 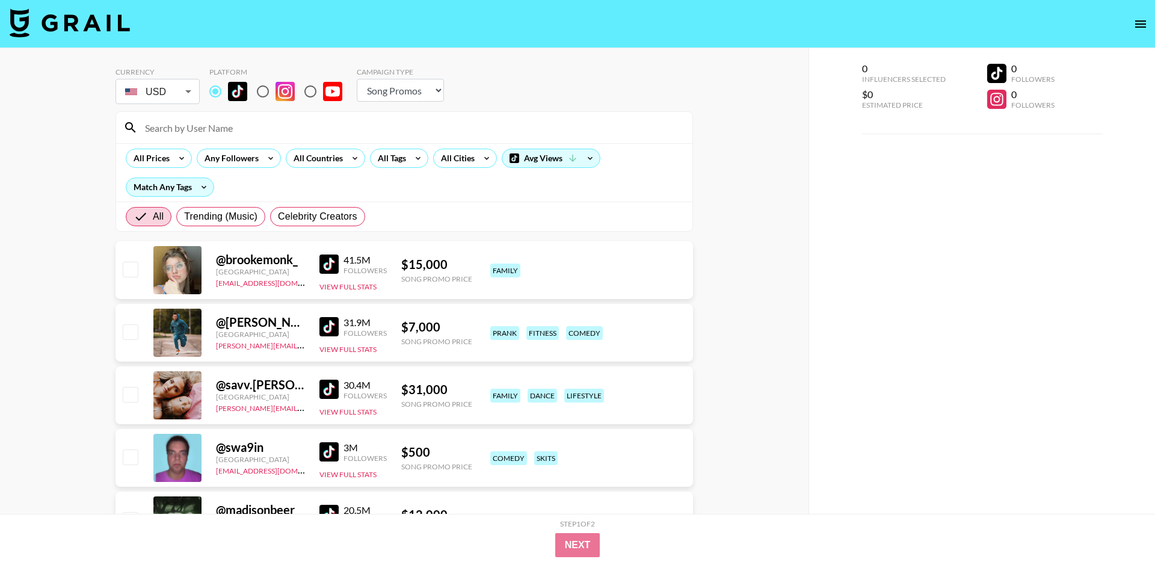 What do you see at coordinates (221, 217) in the screenshot?
I see `span: Trending (Music)` at bounding box center [221, 217].